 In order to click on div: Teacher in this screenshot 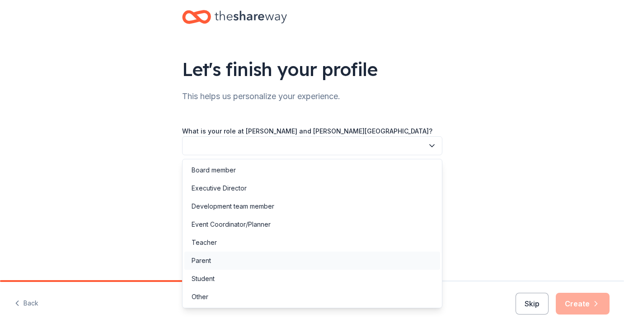, I will do `click(204, 242)`.